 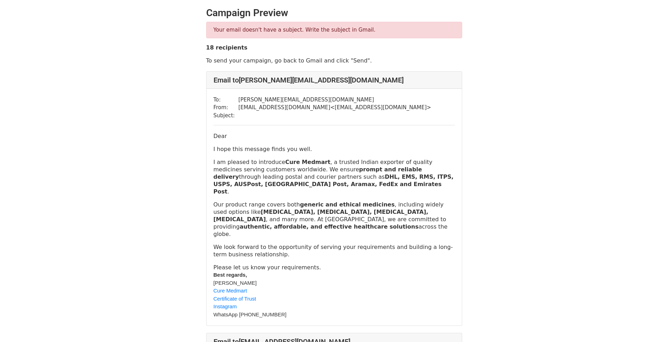 I want to click on a: Certificate of Trust, so click(x=235, y=298).